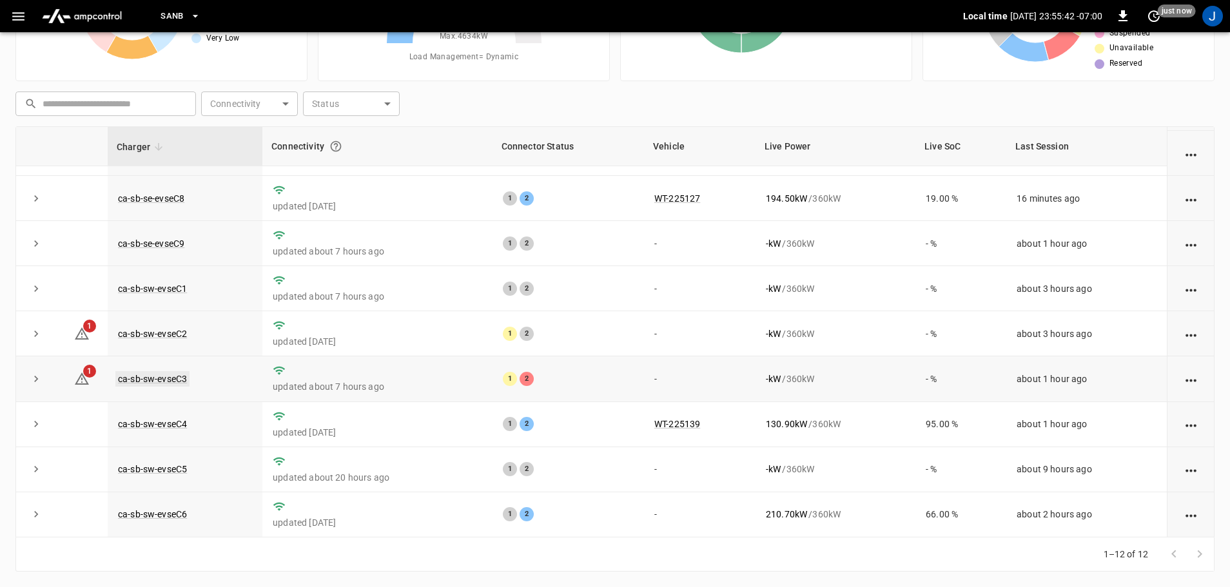  Describe the element at coordinates (377, 146) in the screenshot. I see `div: Connectivity` at that location.